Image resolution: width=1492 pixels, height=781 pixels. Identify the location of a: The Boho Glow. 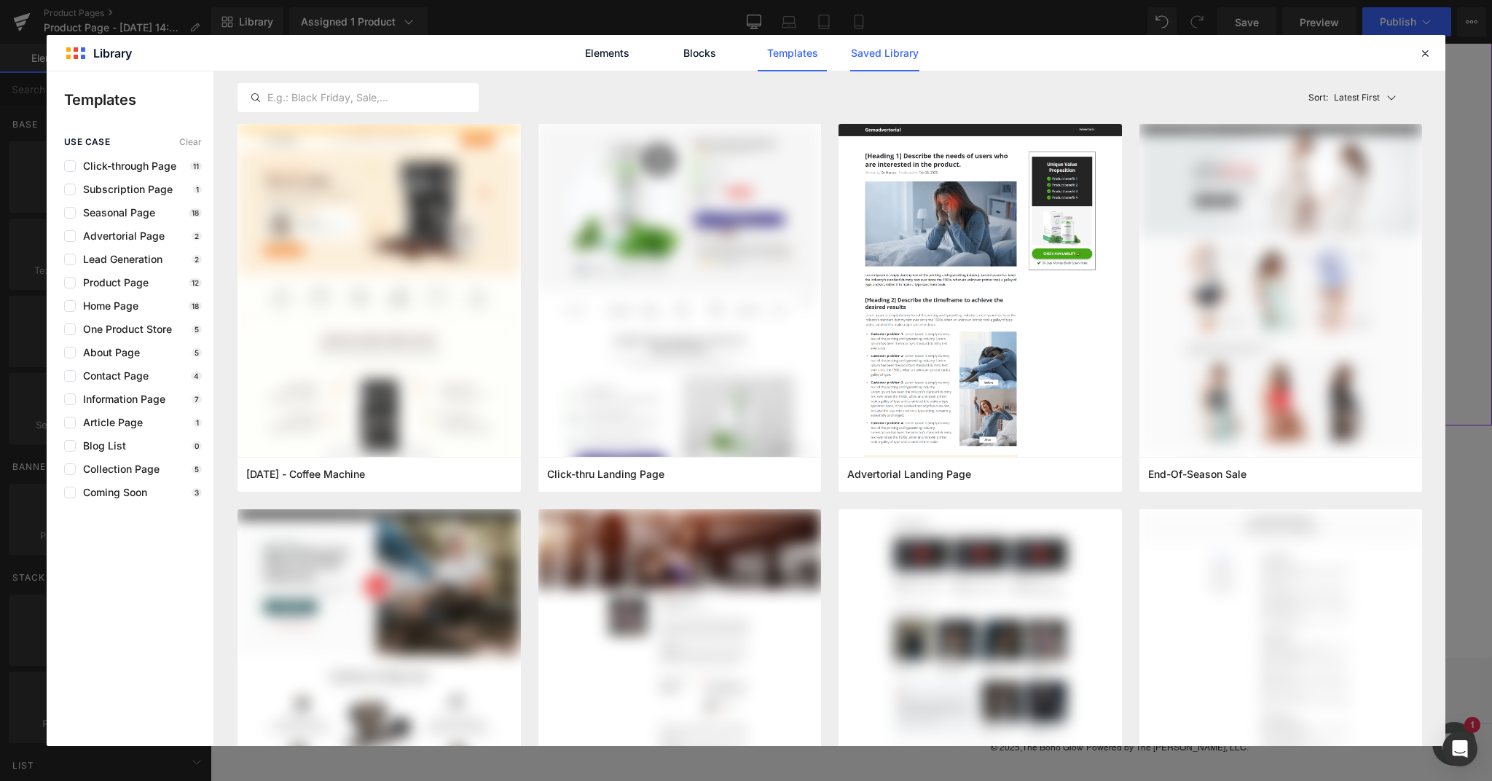
(842, 704).